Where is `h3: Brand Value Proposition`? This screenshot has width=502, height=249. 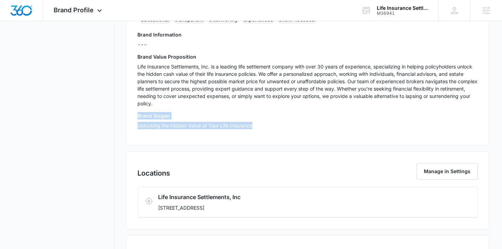
h3: Brand Value Proposition is located at coordinates (308, 56).